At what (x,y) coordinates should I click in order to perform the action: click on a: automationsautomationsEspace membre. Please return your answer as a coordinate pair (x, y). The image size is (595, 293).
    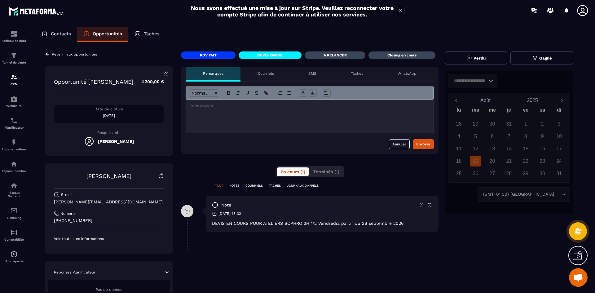
    Looking at the image, I should click on (14, 167).